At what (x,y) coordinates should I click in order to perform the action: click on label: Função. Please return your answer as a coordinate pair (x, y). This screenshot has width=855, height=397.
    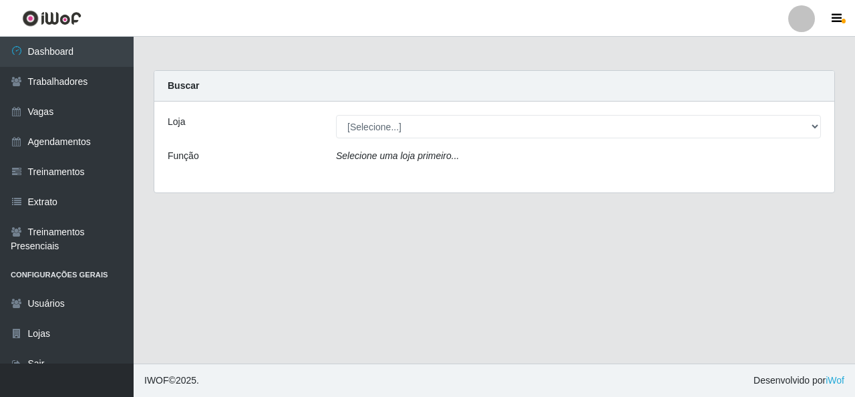
    Looking at the image, I should click on (183, 156).